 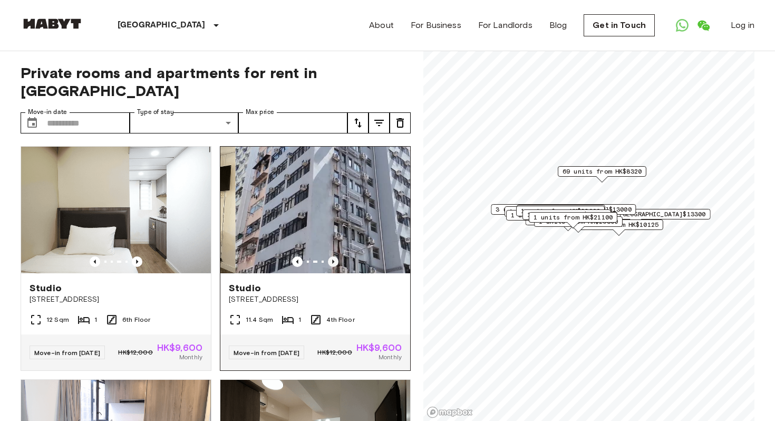 I want to click on a: Blog, so click(x=558, y=25).